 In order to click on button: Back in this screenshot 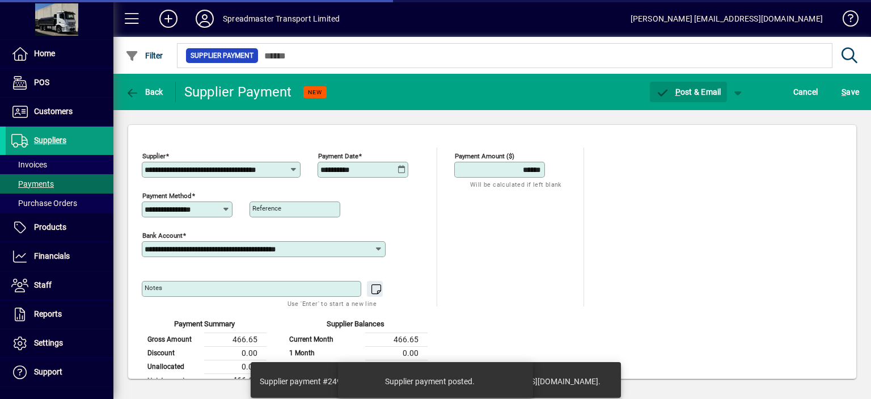, I will do `click(144, 92)`.